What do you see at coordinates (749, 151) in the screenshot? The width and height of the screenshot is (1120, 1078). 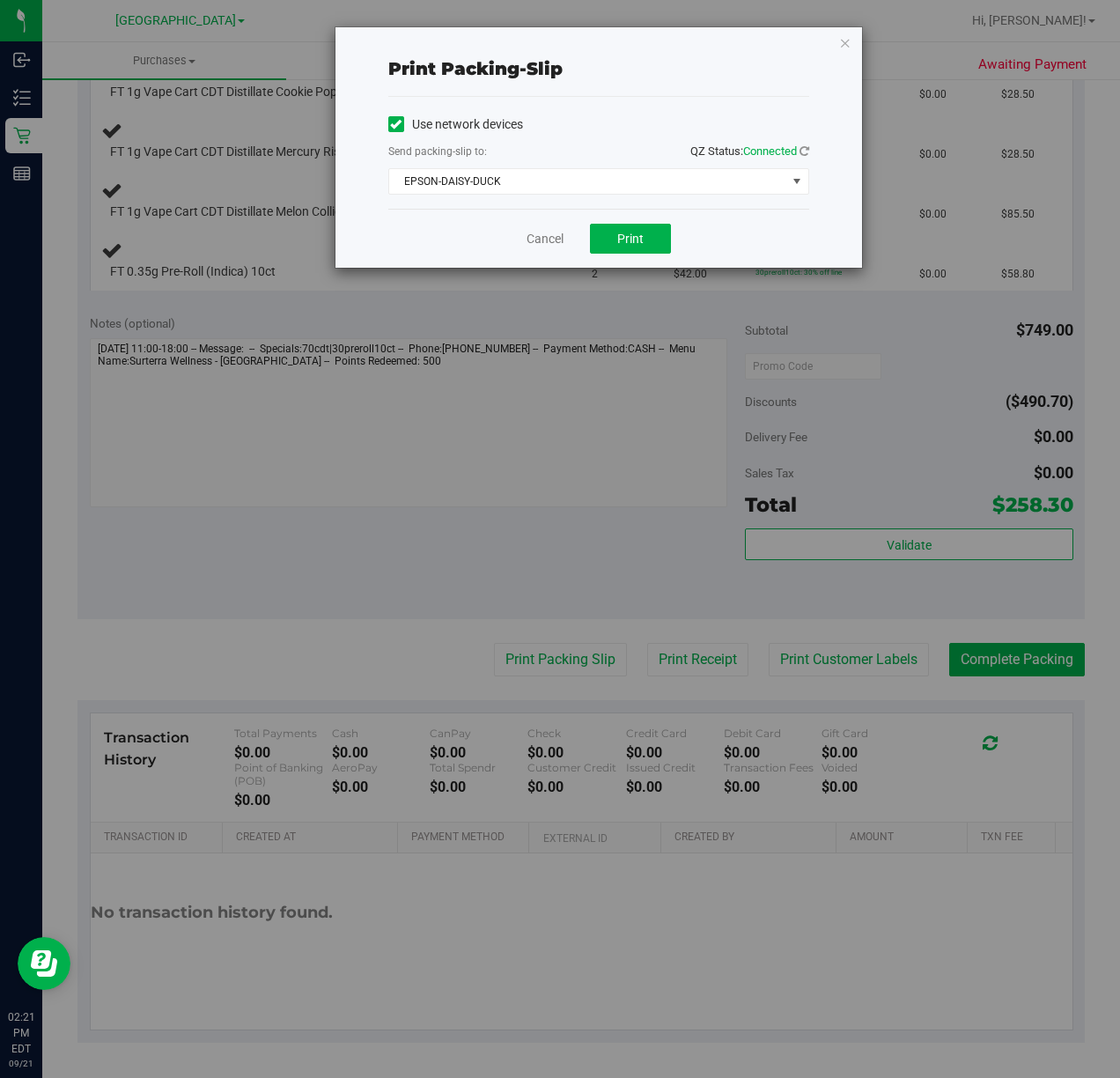 I see `span: QZ Status:` at bounding box center [749, 151].